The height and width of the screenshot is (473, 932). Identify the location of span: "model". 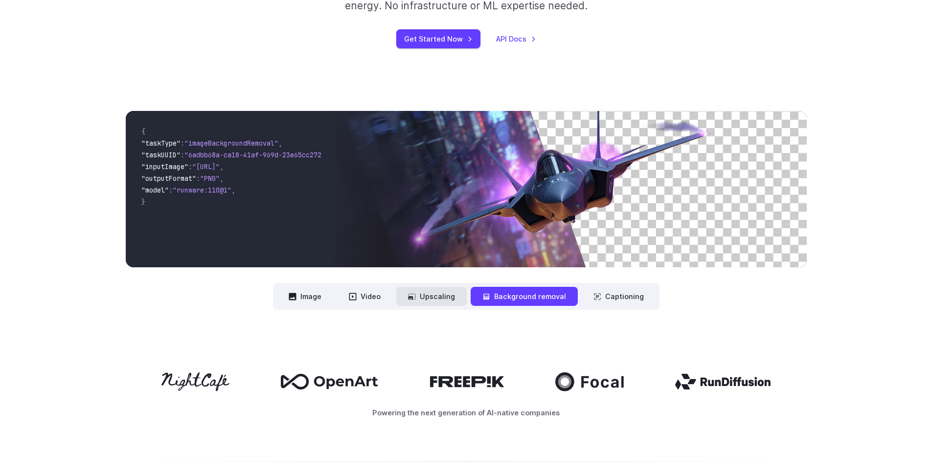
(155, 190).